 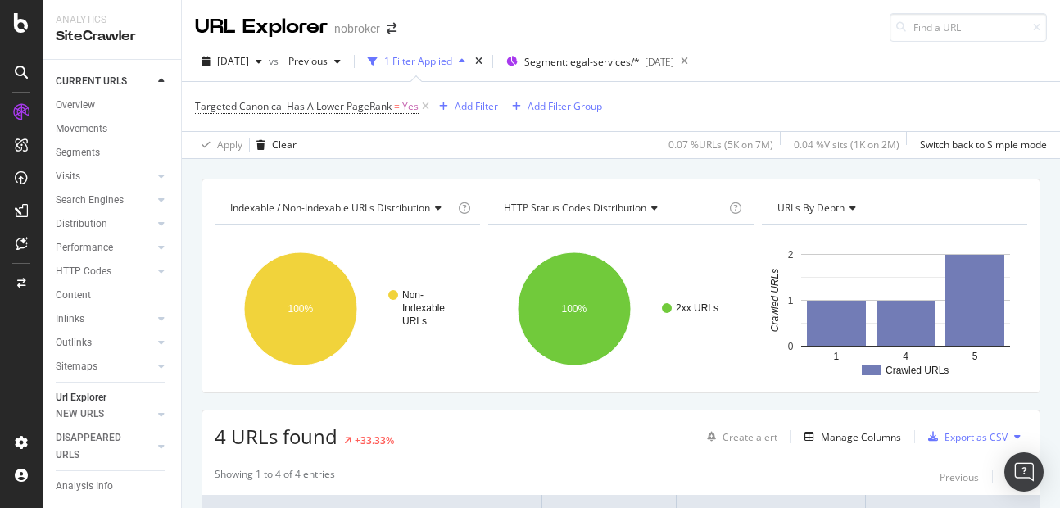 I want to click on div: Sitemaps, so click(x=76, y=366).